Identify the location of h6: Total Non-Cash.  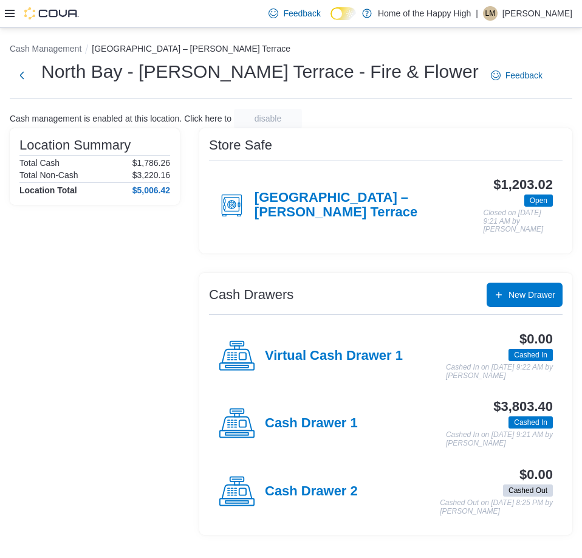
(49, 175).